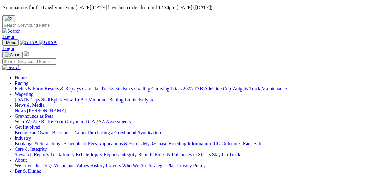 This screenshot has height=173, width=368. I want to click on a: History, so click(97, 166).